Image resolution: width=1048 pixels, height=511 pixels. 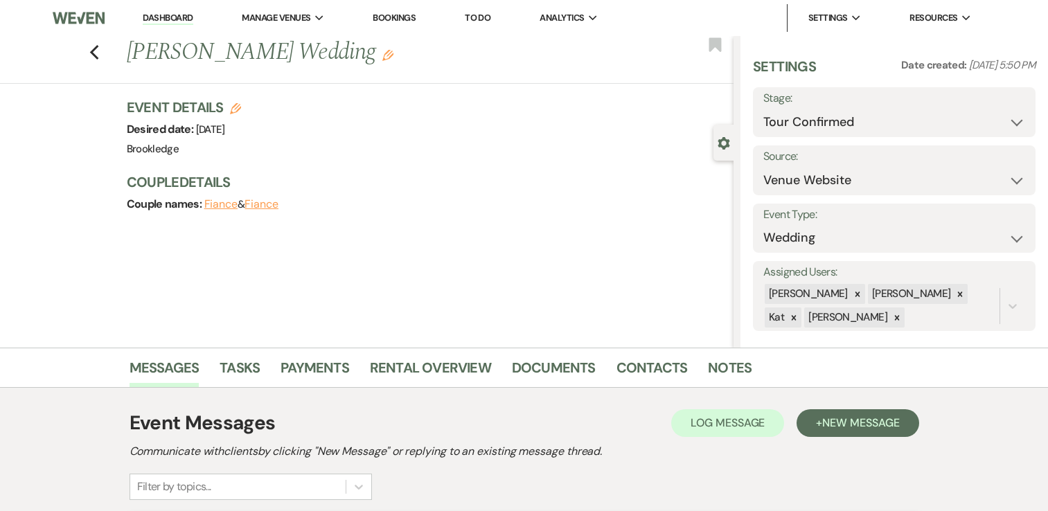 What do you see at coordinates (895, 272) in the screenshot?
I see `label: Assigned Users:` at bounding box center [895, 272].